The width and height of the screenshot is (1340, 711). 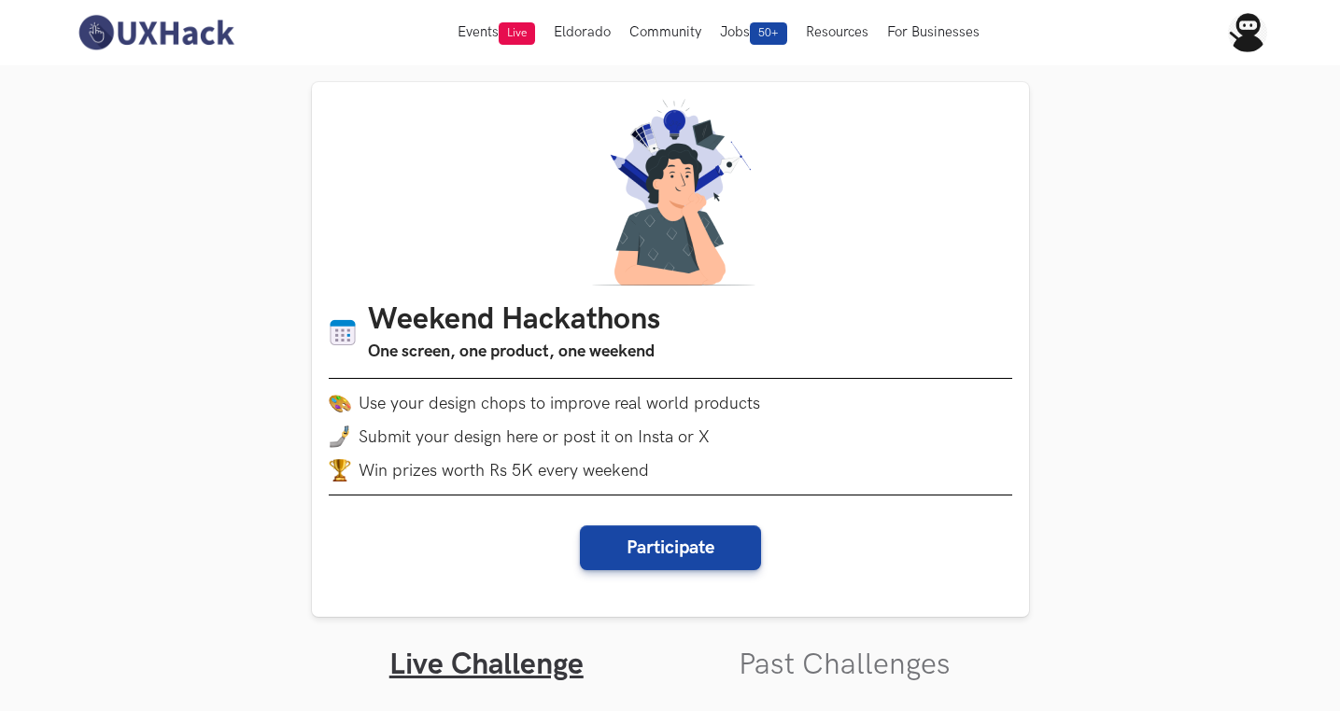 What do you see at coordinates (768, 34) in the screenshot?
I see `span: 50+` at bounding box center [768, 34].